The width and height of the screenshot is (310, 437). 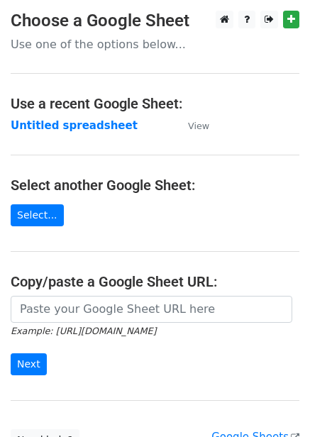 What do you see at coordinates (199, 126) in the screenshot?
I see `small: View` at bounding box center [199, 126].